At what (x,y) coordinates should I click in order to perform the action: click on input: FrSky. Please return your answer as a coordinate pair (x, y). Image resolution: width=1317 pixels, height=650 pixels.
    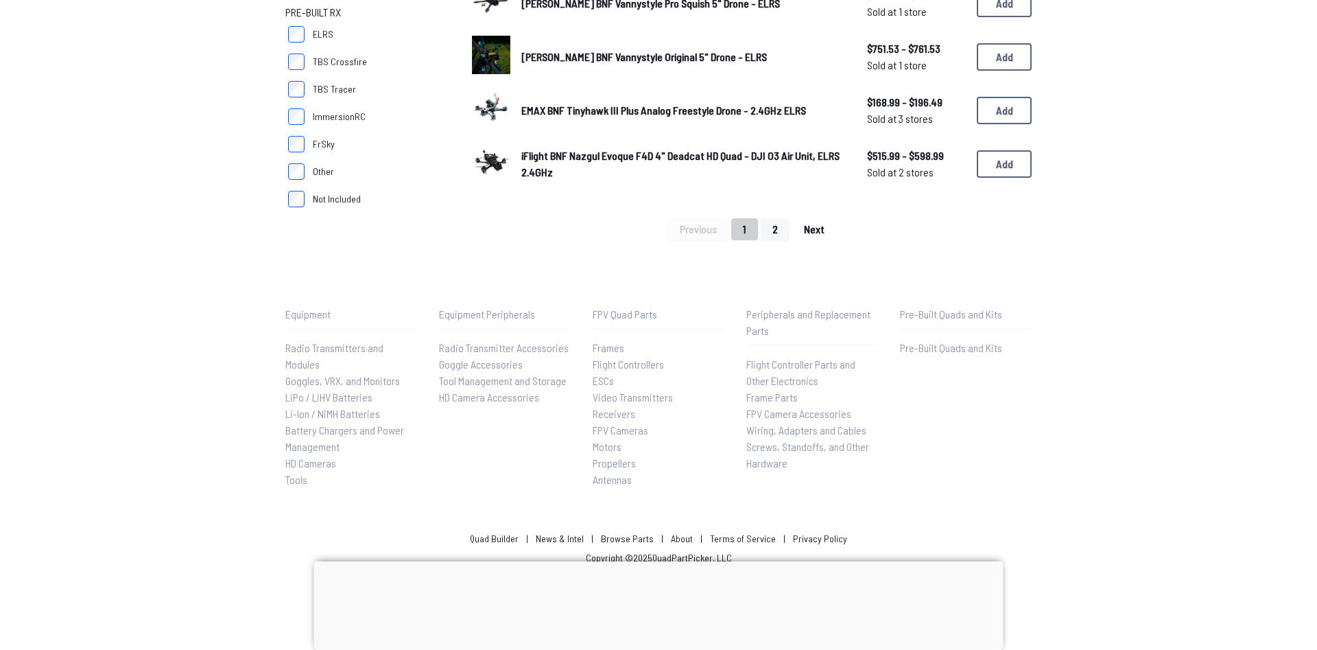
    Looking at the image, I should click on (296, 144).